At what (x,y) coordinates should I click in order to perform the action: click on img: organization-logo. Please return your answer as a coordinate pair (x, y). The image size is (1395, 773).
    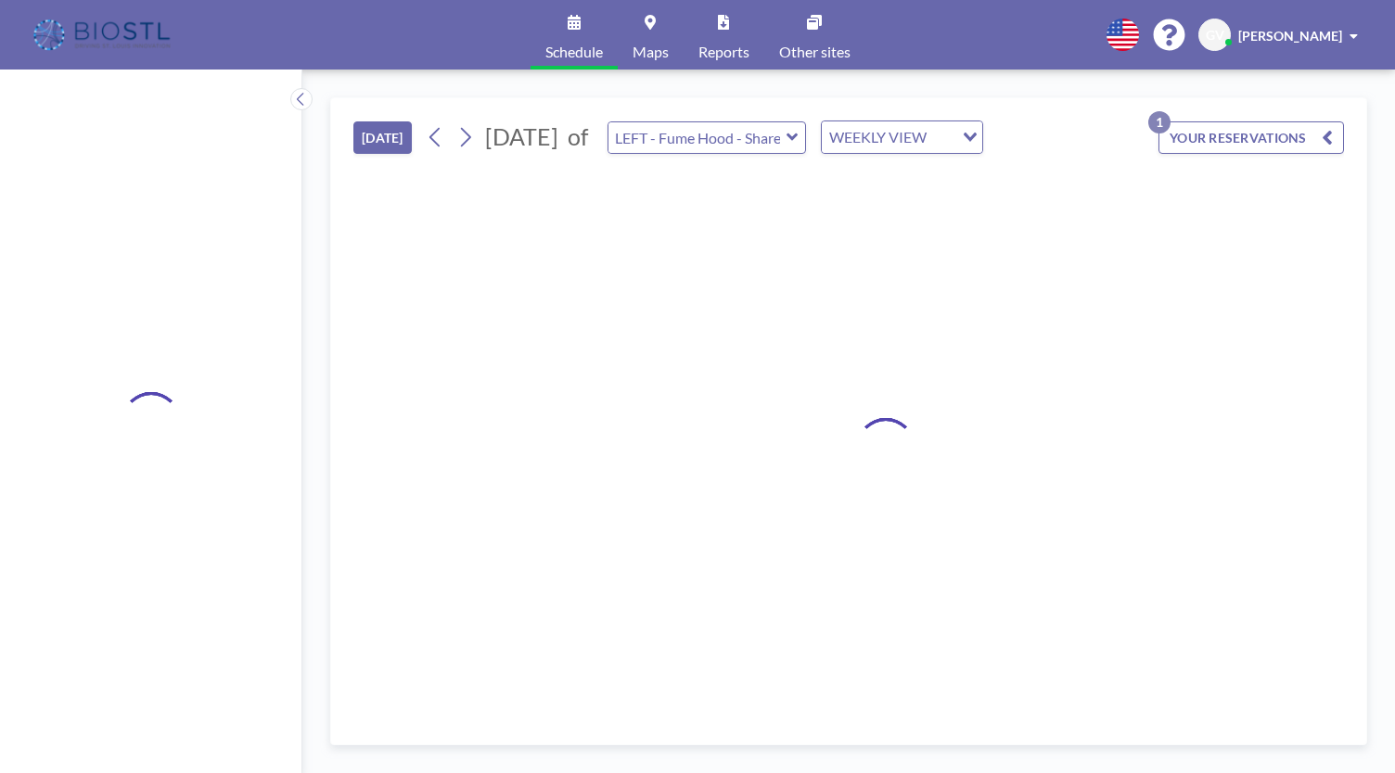
    Looking at the image, I should click on (103, 35).